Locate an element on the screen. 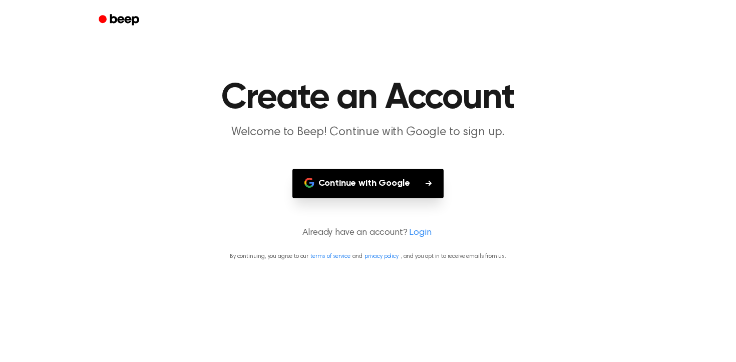 The width and height of the screenshot is (736, 362). p: Already have an account? is located at coordinates (368, 233).